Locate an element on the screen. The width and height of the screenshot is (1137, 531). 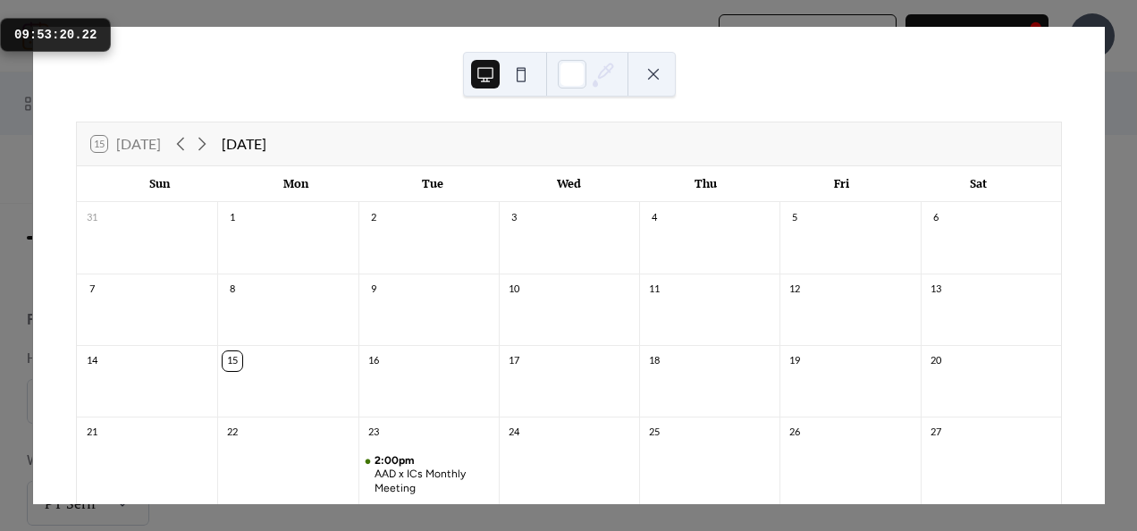
div: 16 is located at coordinates (374, 361).